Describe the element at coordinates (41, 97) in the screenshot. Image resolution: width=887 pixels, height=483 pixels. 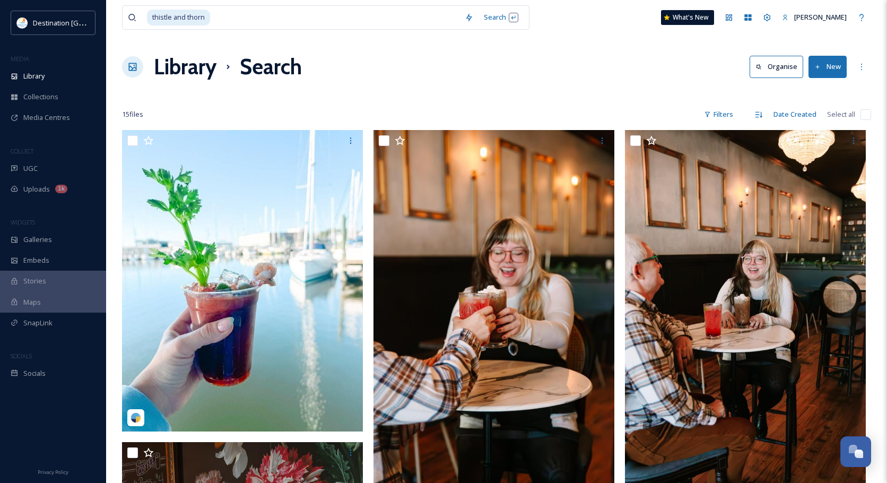
I see `span: Collections` at that location.